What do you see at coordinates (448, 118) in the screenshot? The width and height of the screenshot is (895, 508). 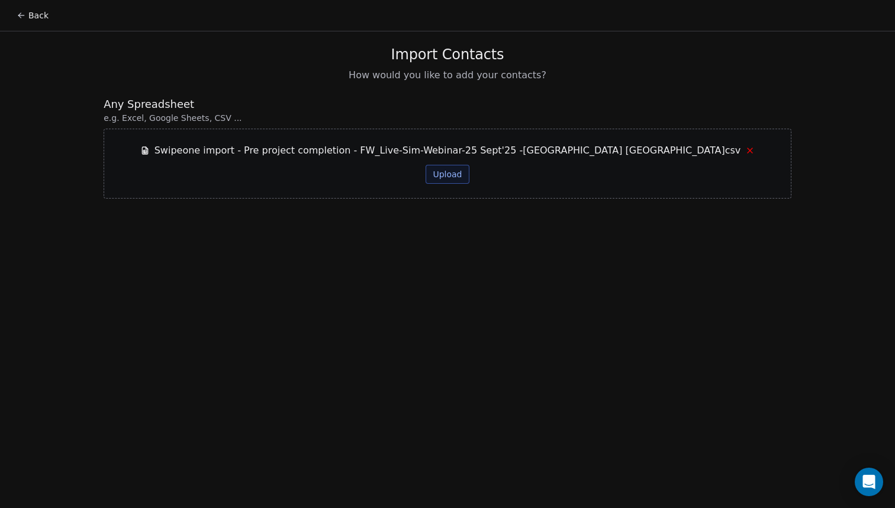 I see `span: e.g. Excel, Google Sheets, CSV ...` at bounding box center [448, 118].